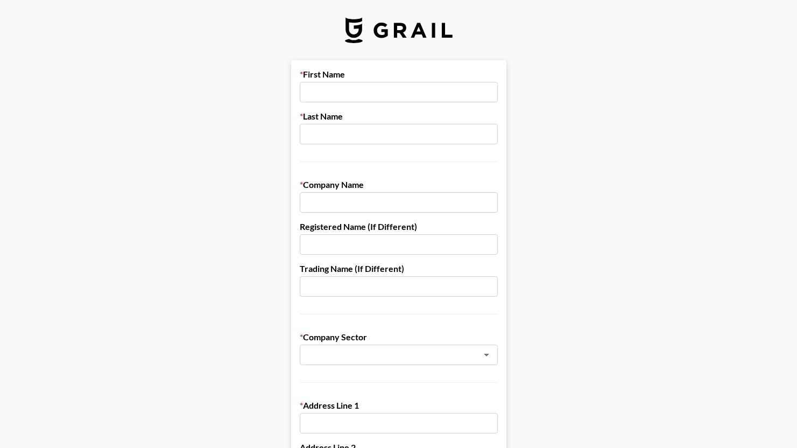 The width and height of the screenshot is (797, 448). Describe the element at coordinates (487, 355) in the screenshot. I see `button: Open` at that location.